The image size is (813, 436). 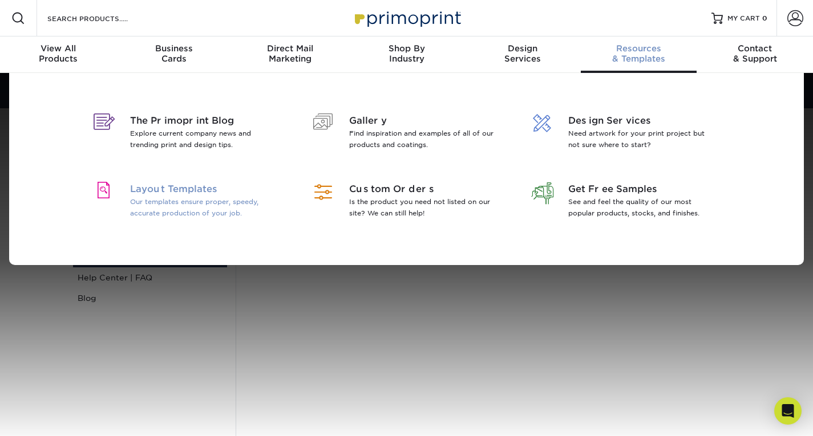 I want to click on span: Shop By, so click(x=407, y=48).